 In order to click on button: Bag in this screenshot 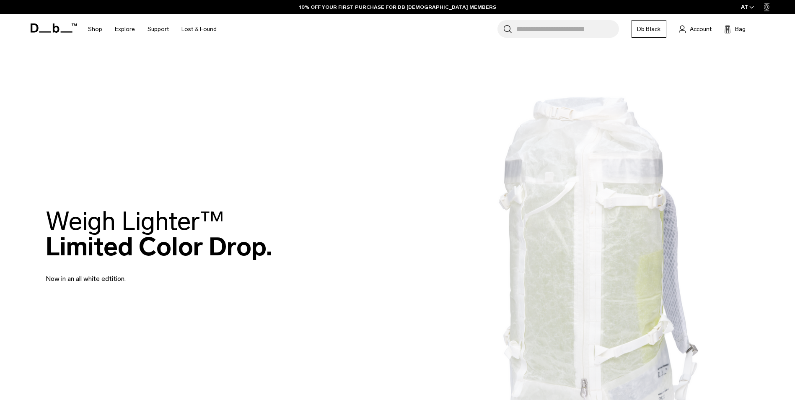, I will do `click(734, 29)`.